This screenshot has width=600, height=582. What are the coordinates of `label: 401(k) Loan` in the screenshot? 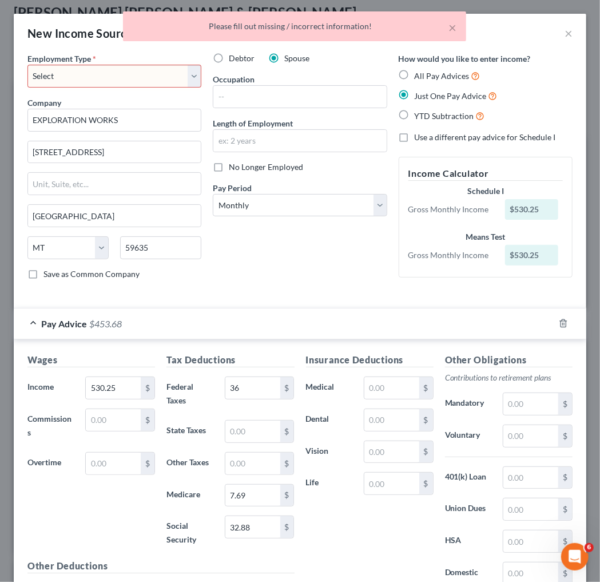 It's located at (468, 478).